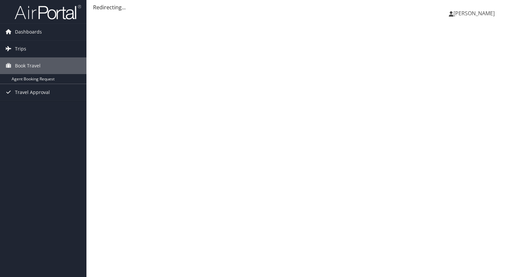 The image size is (508, 277). What do you see at coordinates (28, 32) in the screenshot?
I see `span: Dashboards` at bounding box center [28, 32].